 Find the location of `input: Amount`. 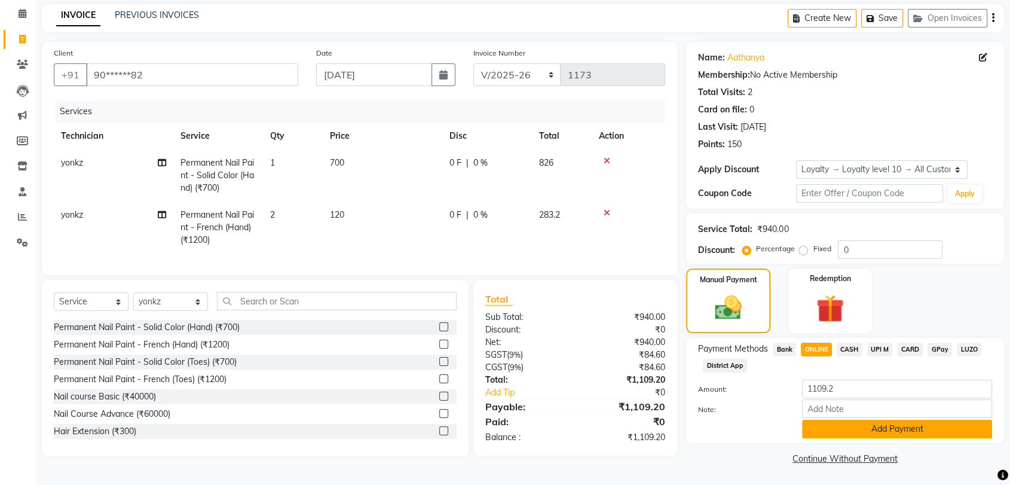

input: Amount is located at coordinates (897, 389).